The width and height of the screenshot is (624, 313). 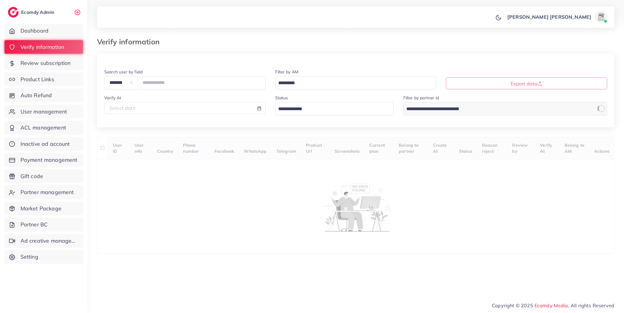 What do you see at coordinates (44, 47) in the screenshot?
I see `a: Verify information` at bounding box center [44, 47].